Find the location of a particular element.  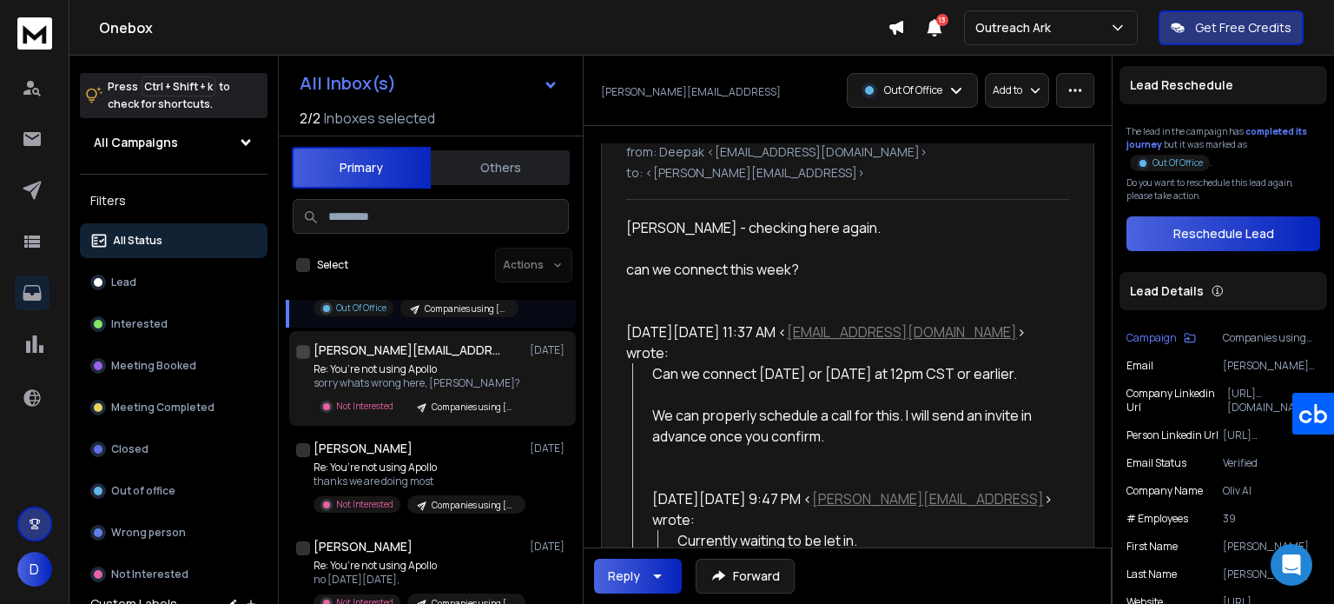

p: Get Free Credits is located at coordinates (1243, 28).